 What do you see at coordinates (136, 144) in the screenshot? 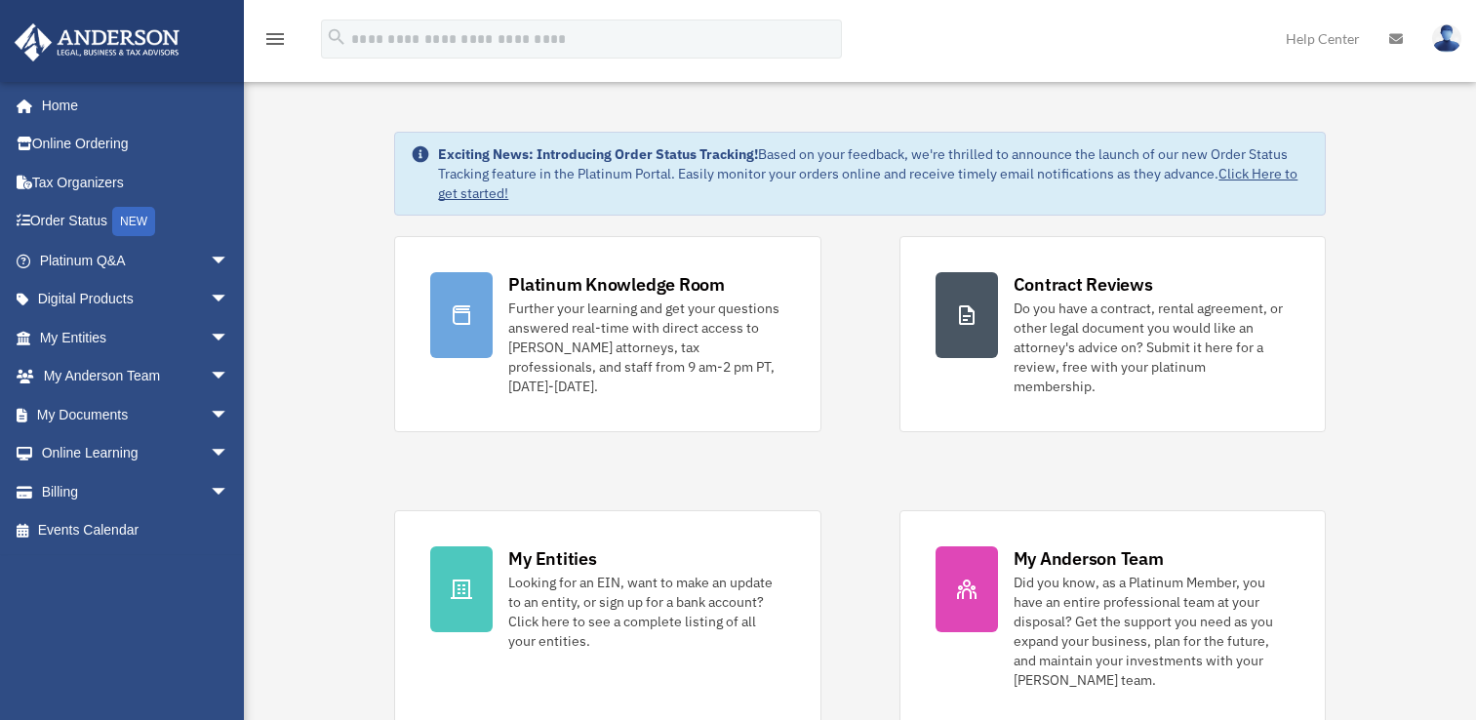
I see `a: Online Ordering` at bounding box center [136, 144].